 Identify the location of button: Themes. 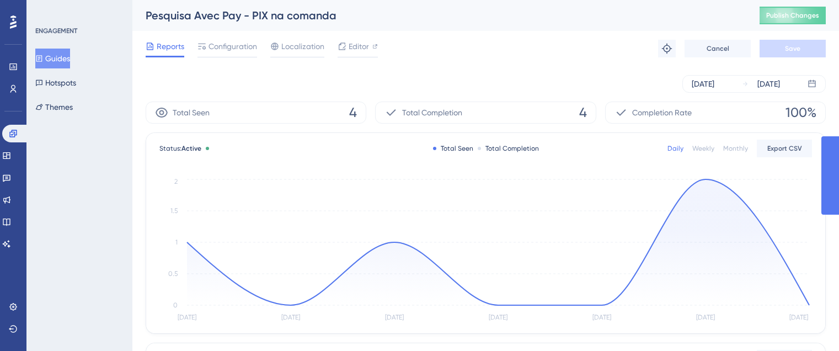
(54, 107).